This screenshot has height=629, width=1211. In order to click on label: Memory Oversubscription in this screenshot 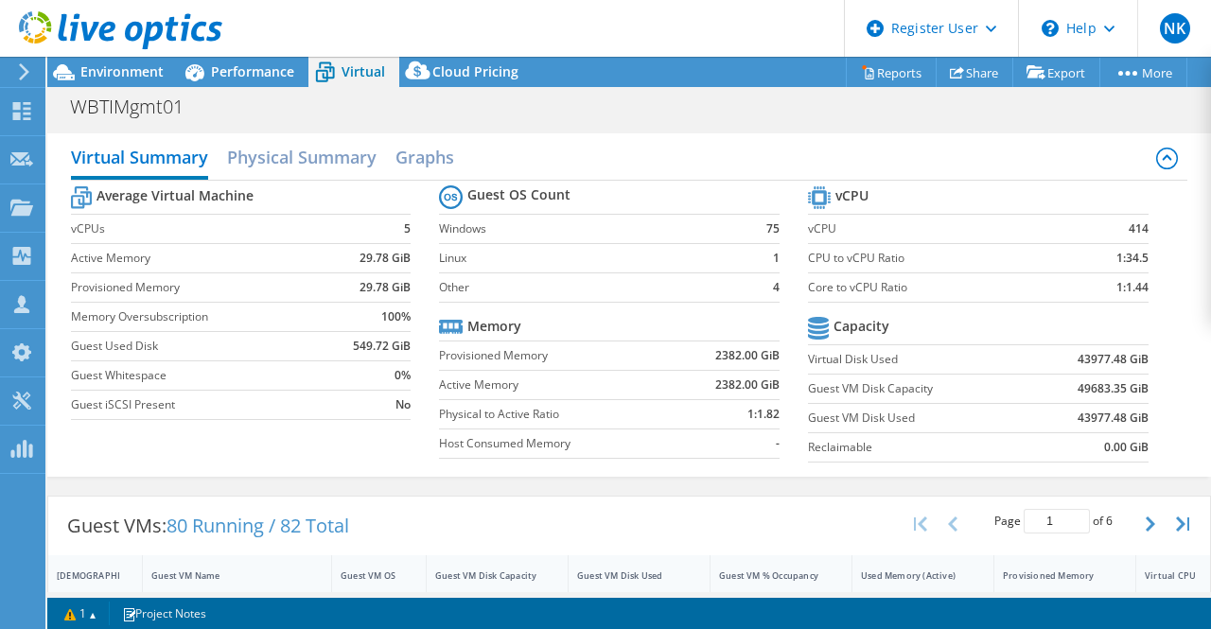, I will do `click(200, 317)`.